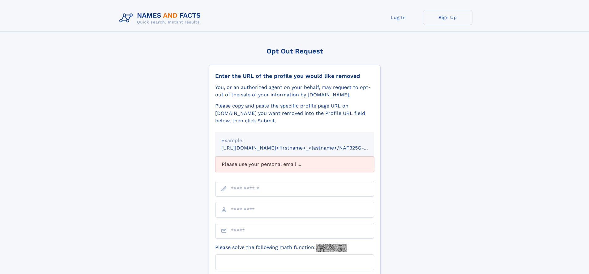 This screenshot has height=274, width=589. Describe the element at coordinates (161, 18) in the screenshot. I see `img: Logo Names and Facts` at that location.